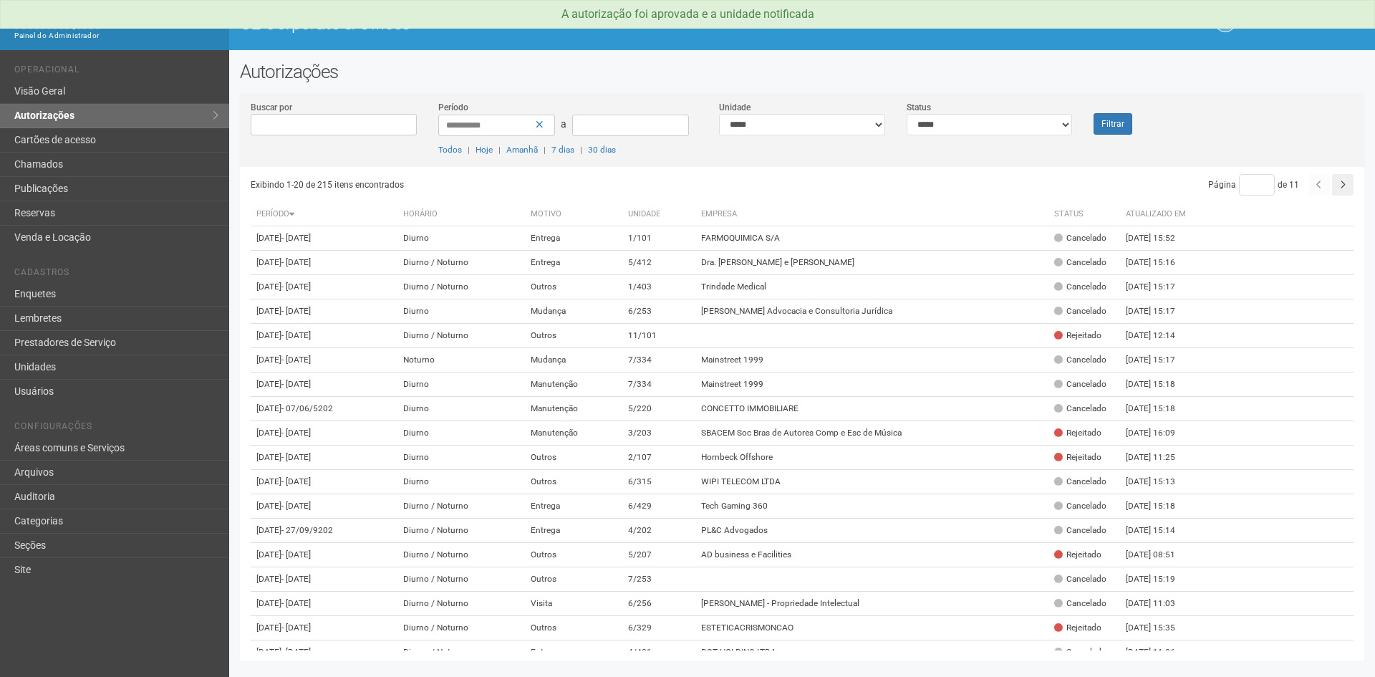 Image resolution: width=1375 pixels, height=677 pixels. I want to click on th: Horário, so click(461, 214).